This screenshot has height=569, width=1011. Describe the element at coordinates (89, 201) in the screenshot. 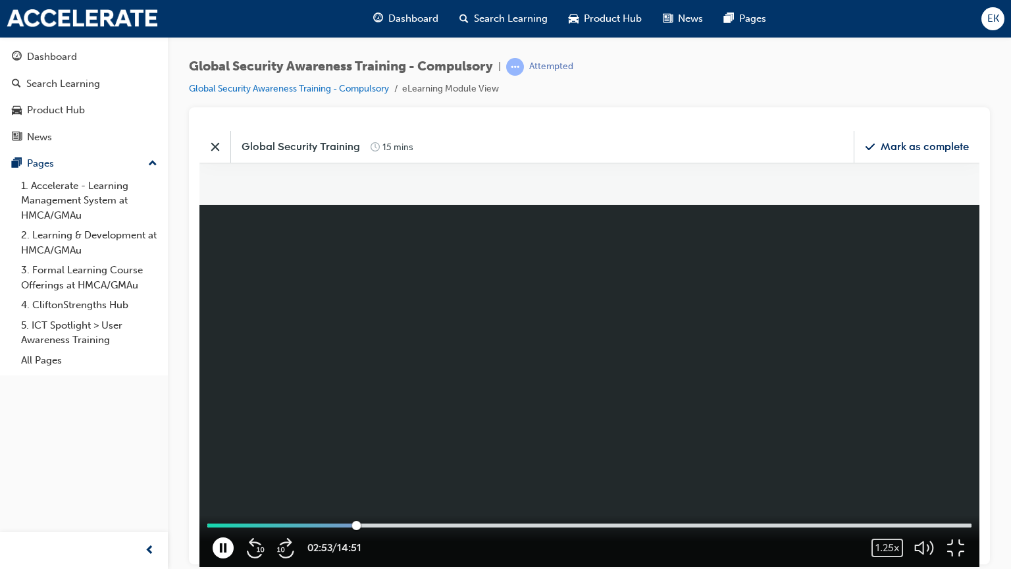

I see `a: 1. Accelerate - Learning Management System at HMCA/GMAu` at that location.